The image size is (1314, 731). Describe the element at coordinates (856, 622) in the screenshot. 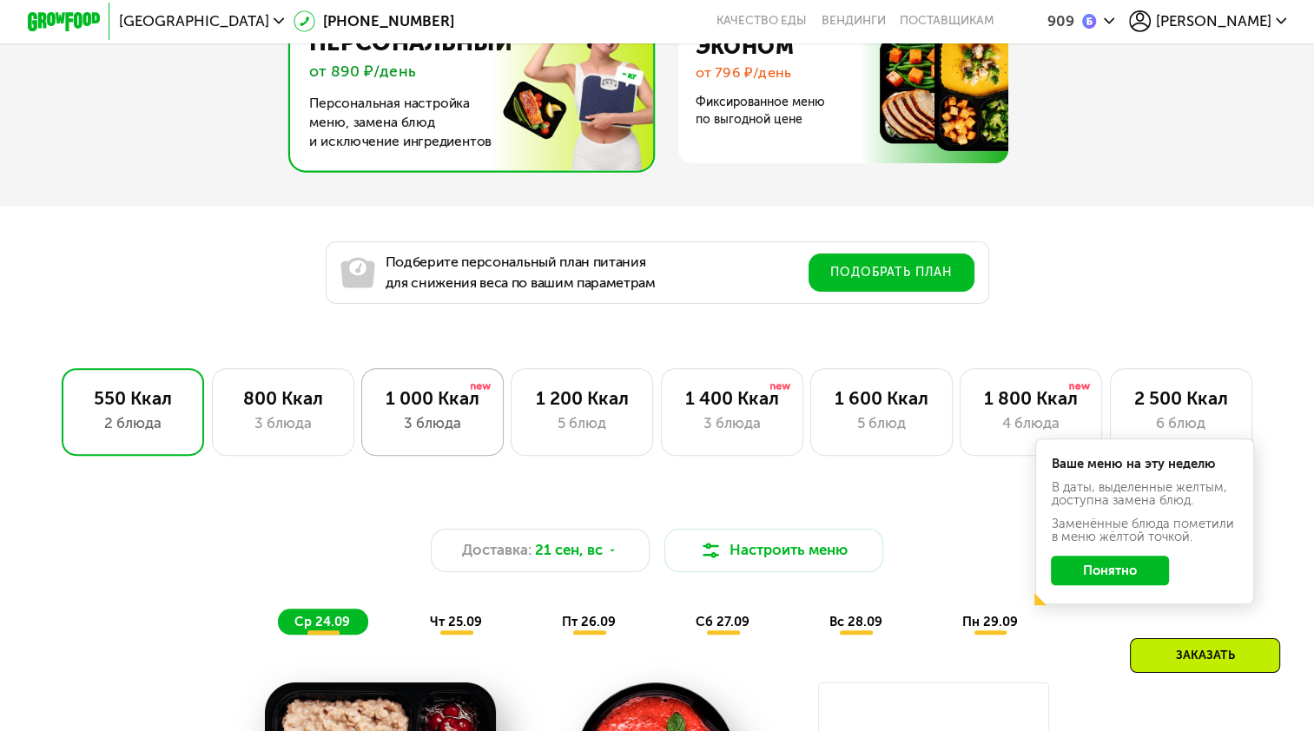

I see `span: вс 28.09` at that location.